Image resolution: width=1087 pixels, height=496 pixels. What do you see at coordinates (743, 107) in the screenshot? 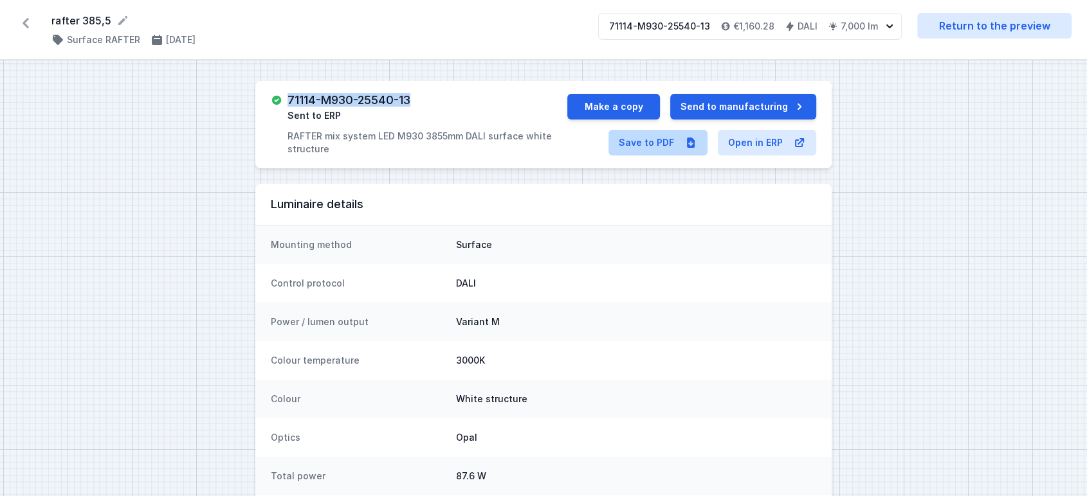
I see `button: Send to manufacturing` at bounding box center [743, 107].